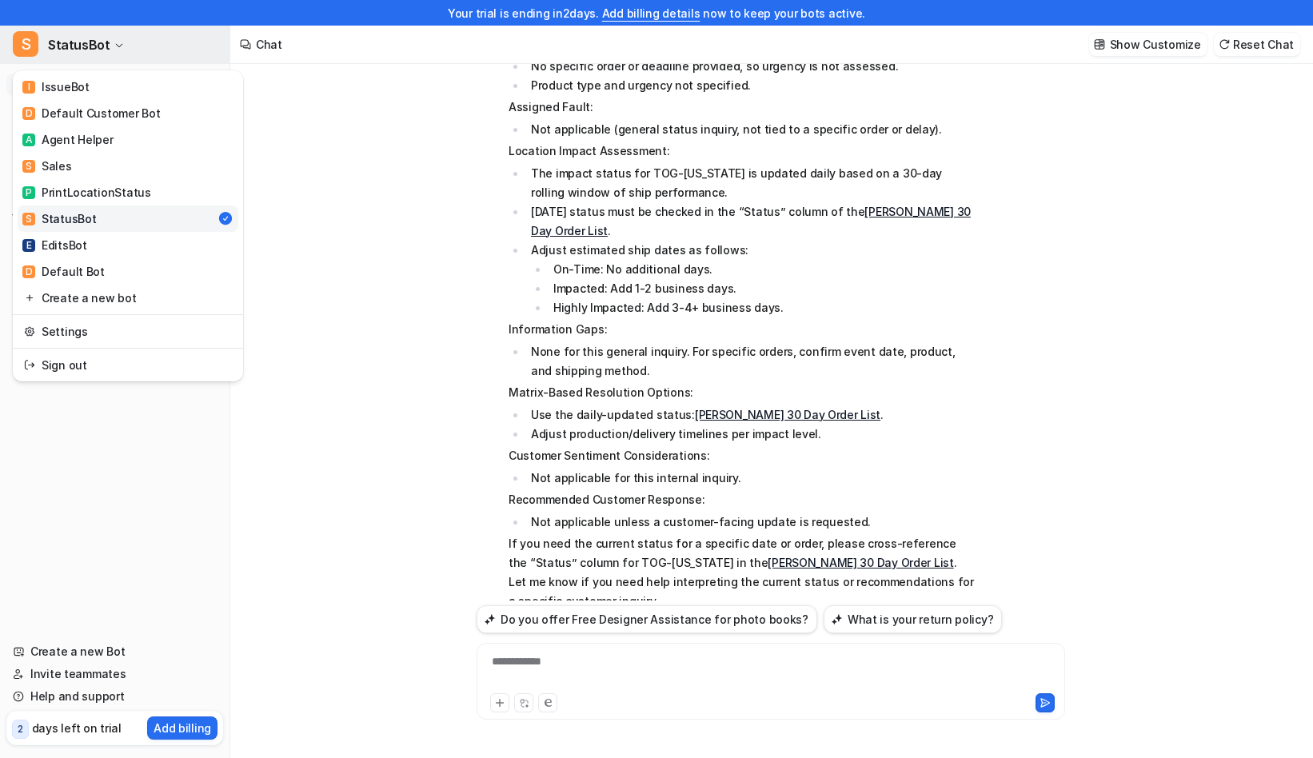 The height and width of the screenshot is (758, 1313). What do you see at coordinates (128, 331) in the screenshot?
I see `a: Settings` at bounding box center [128, 331].